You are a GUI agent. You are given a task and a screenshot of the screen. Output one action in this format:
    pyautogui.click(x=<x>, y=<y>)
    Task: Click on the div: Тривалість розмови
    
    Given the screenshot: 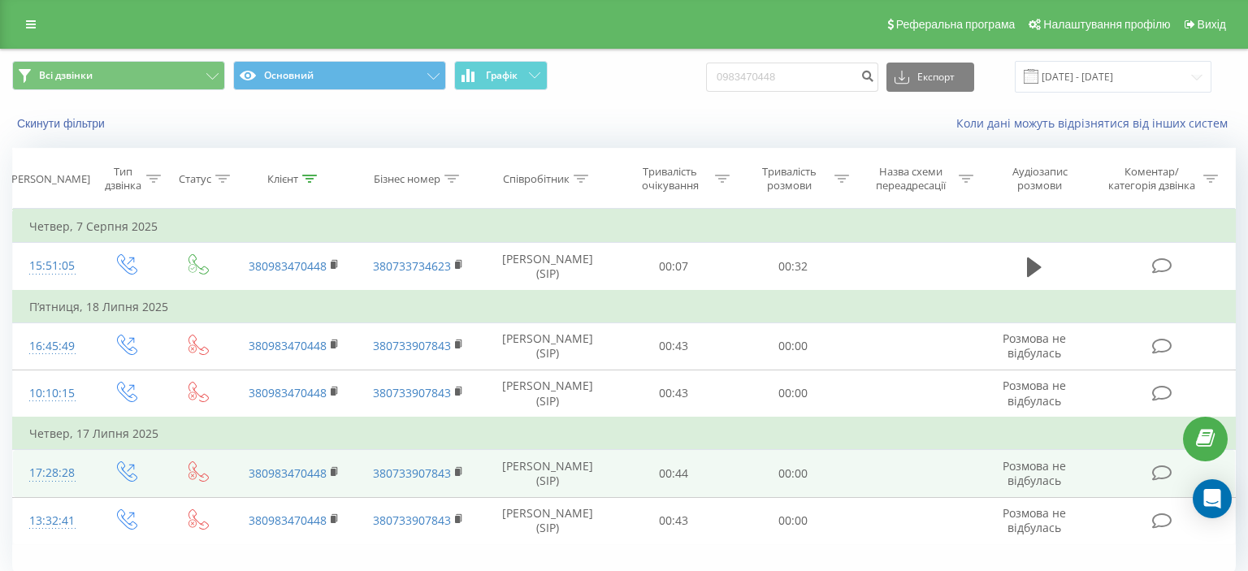 What is the action you would take?
    pyautogui.click(x=789, y=179)
    